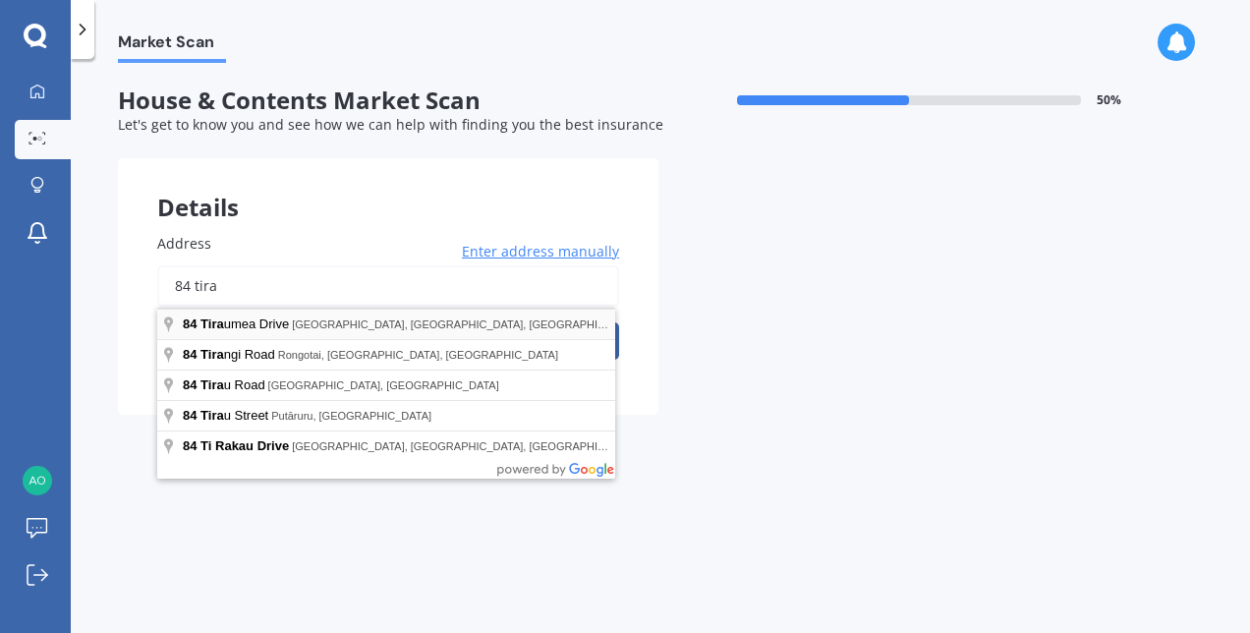  Describe the element at coordinates (388, 100) in the screenshot. I see `span: House & Contents Market Scan` at that location.